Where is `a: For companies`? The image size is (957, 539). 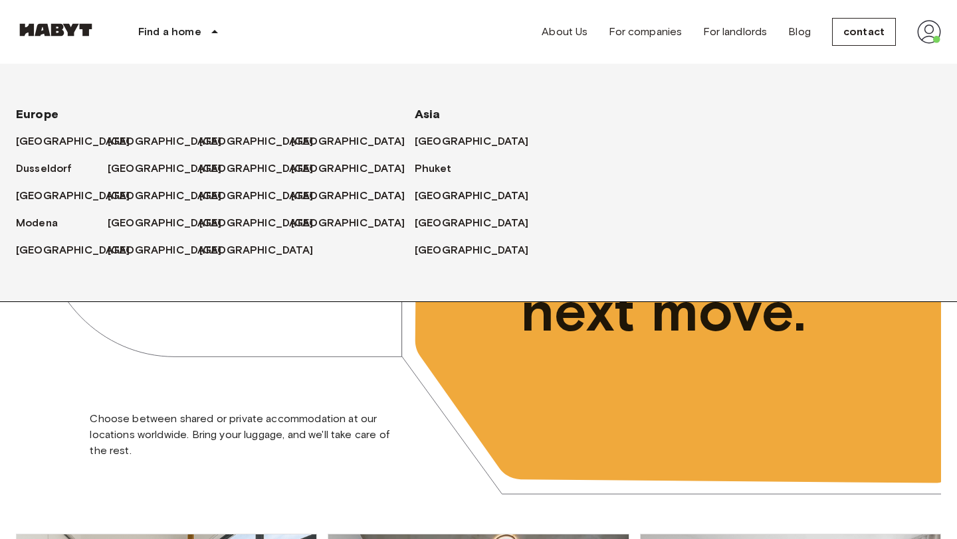 a: For companies is located at coordinates (645, 32).